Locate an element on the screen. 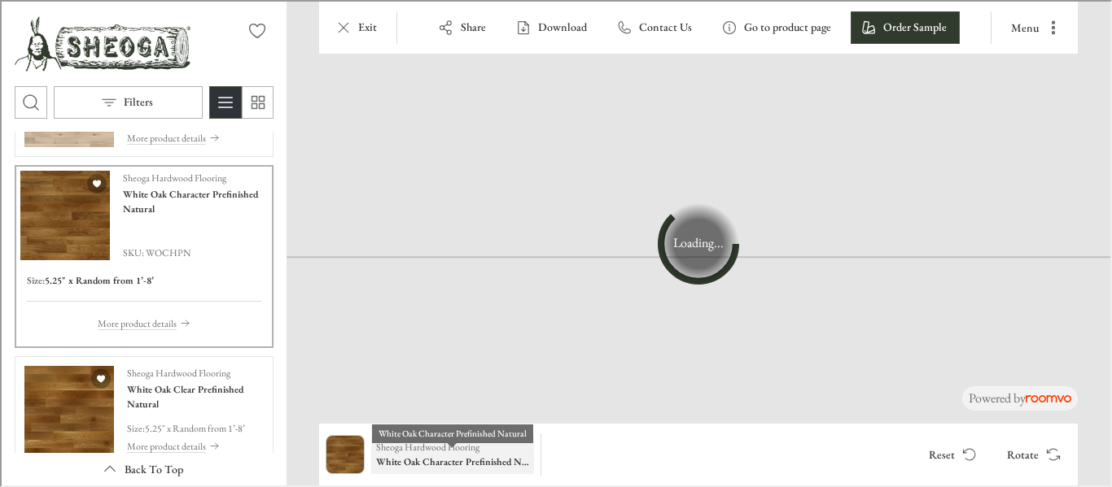  p: 5.25" x Random from 1’-8’ is located at coordinates (193, 427).